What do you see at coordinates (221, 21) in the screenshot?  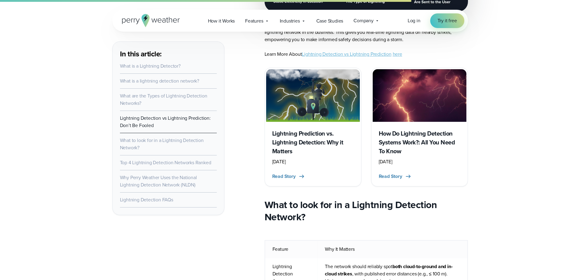 I see `span: How it Works` at bounding box center [221, 21].